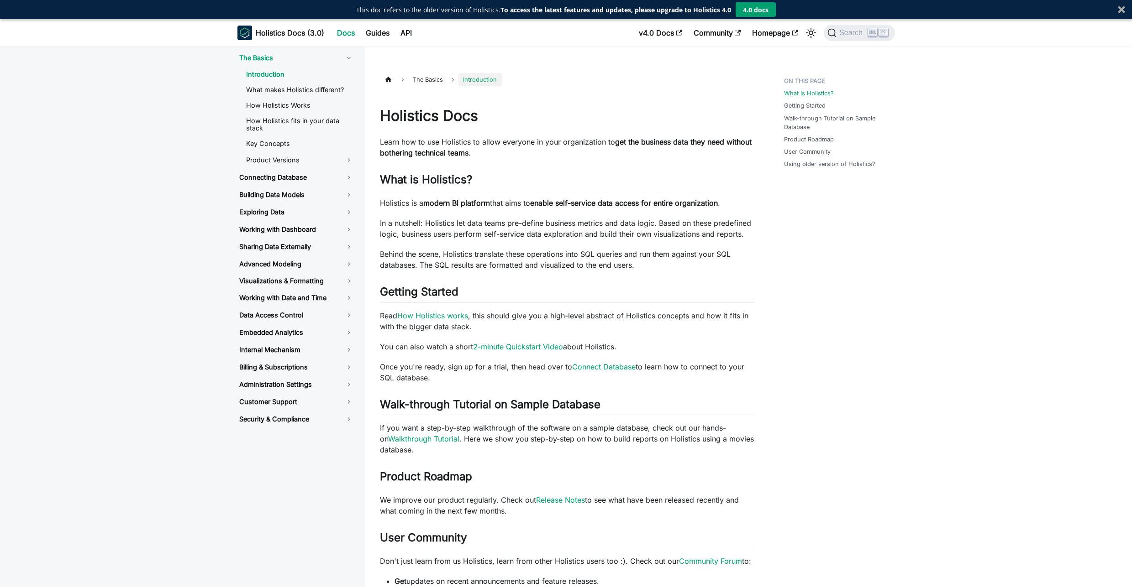 Image resolution: width=1132 pixels, height=587 pixels. Describe the element at coordinates (852, 33) in the screenshot. I see `span: Search` at that location.